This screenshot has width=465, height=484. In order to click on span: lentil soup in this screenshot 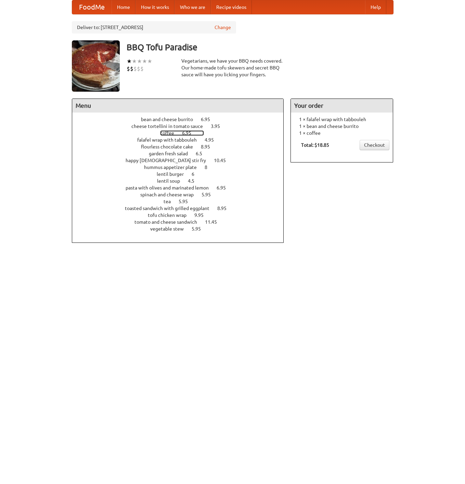, I will do `click(172, 181)`.